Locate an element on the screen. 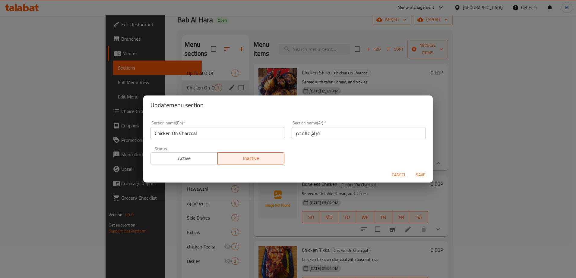 The image size is (576, 278). button: Active is located at coordinates (184, 159).